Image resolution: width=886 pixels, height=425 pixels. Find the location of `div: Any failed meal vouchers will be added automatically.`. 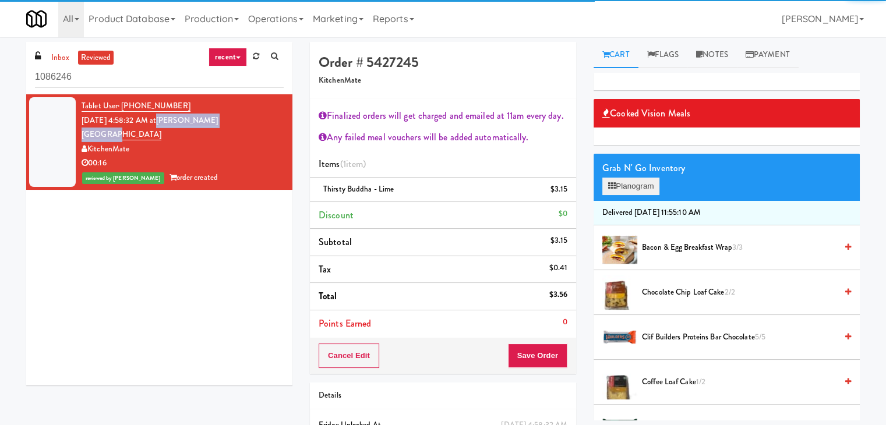

div: Any failed meal vouchers will be added automatically. is located at coordinates (443, 137).